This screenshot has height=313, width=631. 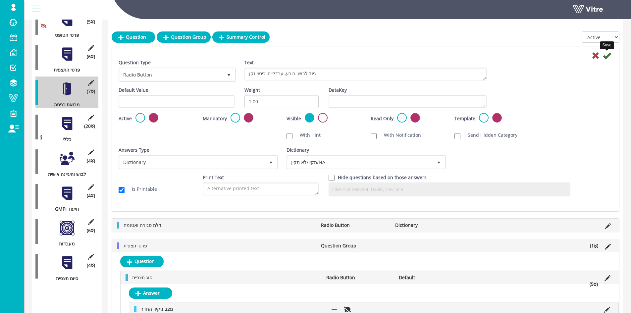 What do you see at coordinates (64, 279) in the screenshot?
I see `div: סיום תצפית` at bounding box center [64, 279].